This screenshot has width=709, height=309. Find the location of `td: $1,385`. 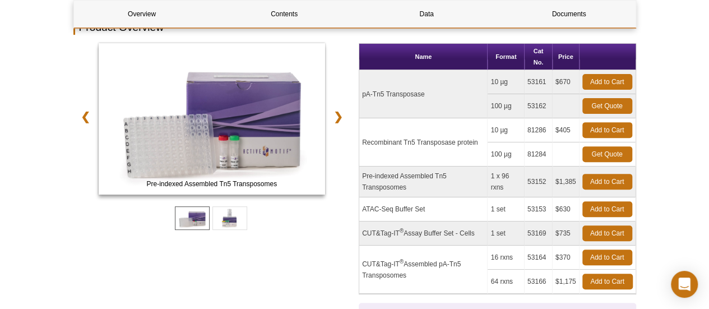

td: $1,385 is located at coordinates (566, 182).